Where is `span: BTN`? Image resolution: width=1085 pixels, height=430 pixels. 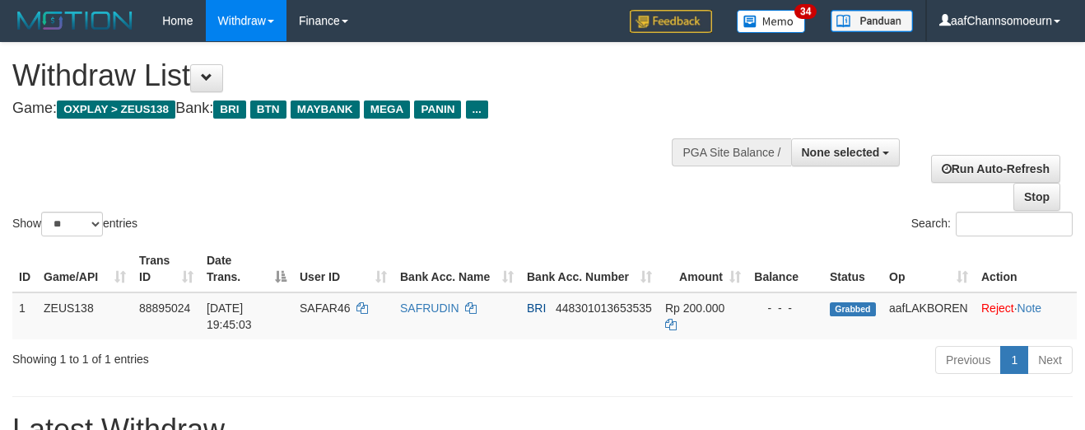
span: BTN is located at coordinates (268, 109).